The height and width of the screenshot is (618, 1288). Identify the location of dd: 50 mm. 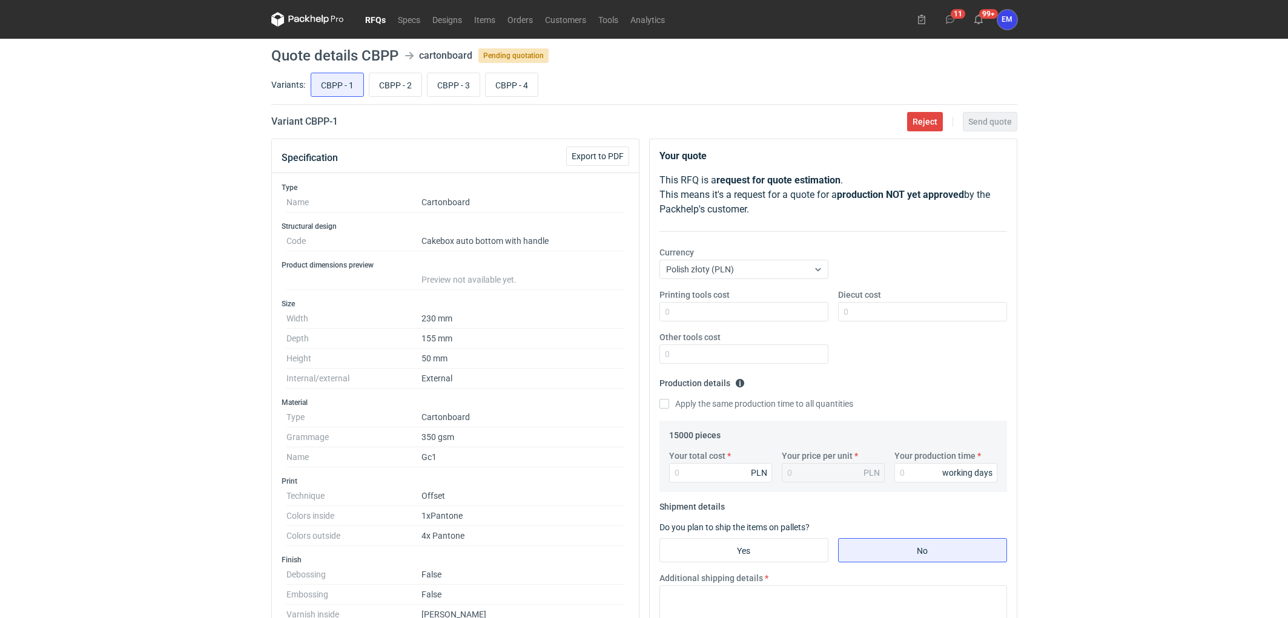
(523, 358).